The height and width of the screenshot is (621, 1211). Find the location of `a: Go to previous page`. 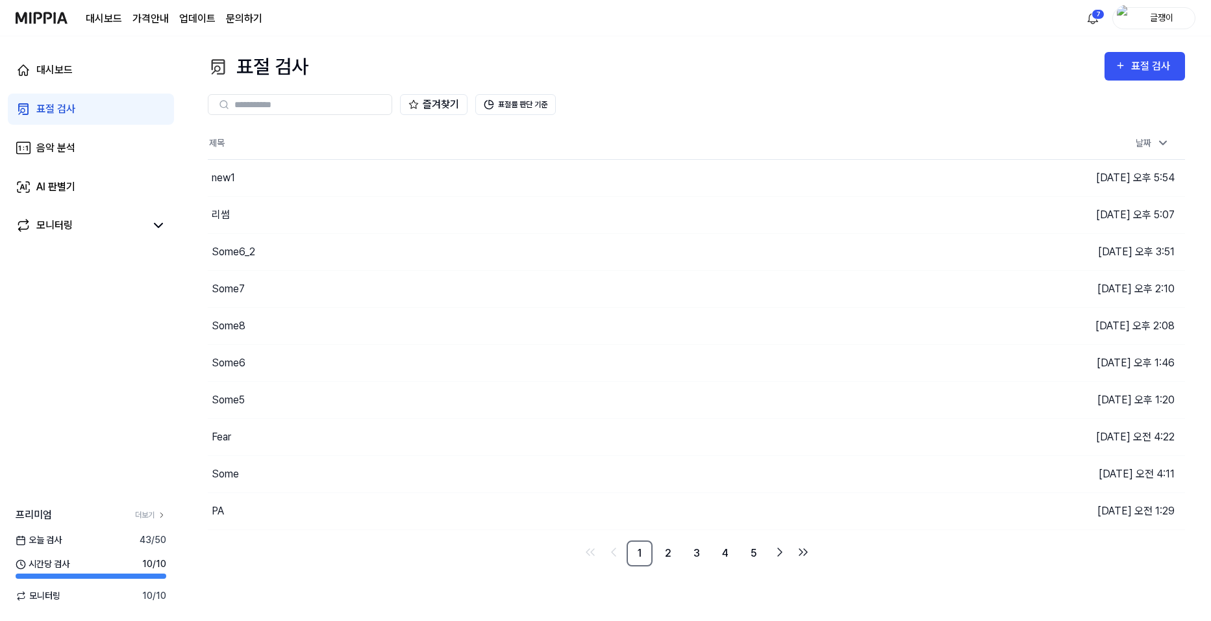

a: Go to previous page is located at coordinates (614, 552).